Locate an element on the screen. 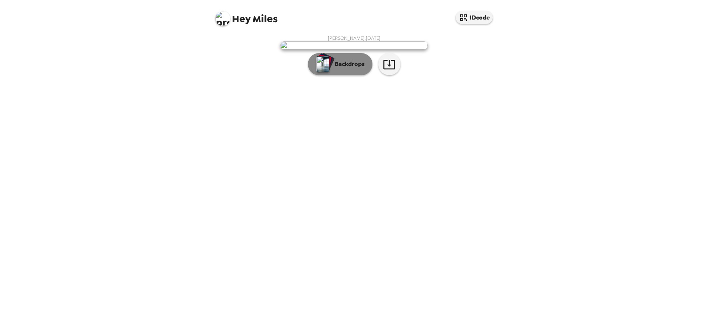 Image resolution: width=708 pixels, height=336 pixels. span: Hey is located at coordinates (241, 19).